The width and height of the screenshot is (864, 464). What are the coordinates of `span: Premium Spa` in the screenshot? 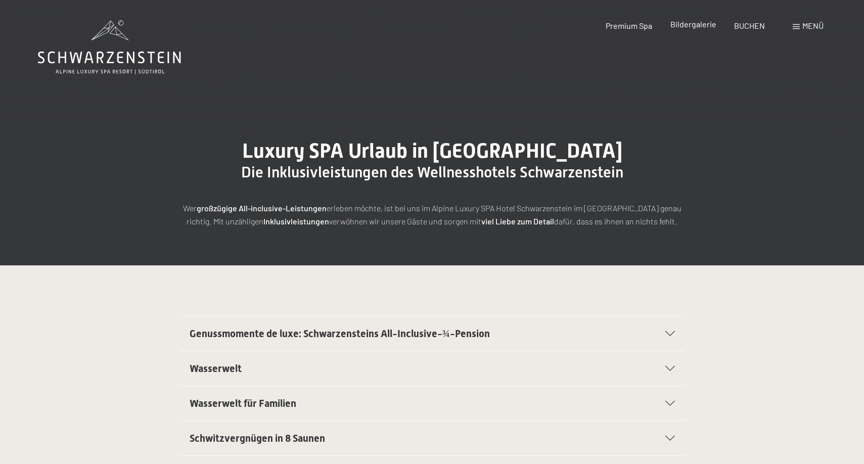 It's located at (629, 25).